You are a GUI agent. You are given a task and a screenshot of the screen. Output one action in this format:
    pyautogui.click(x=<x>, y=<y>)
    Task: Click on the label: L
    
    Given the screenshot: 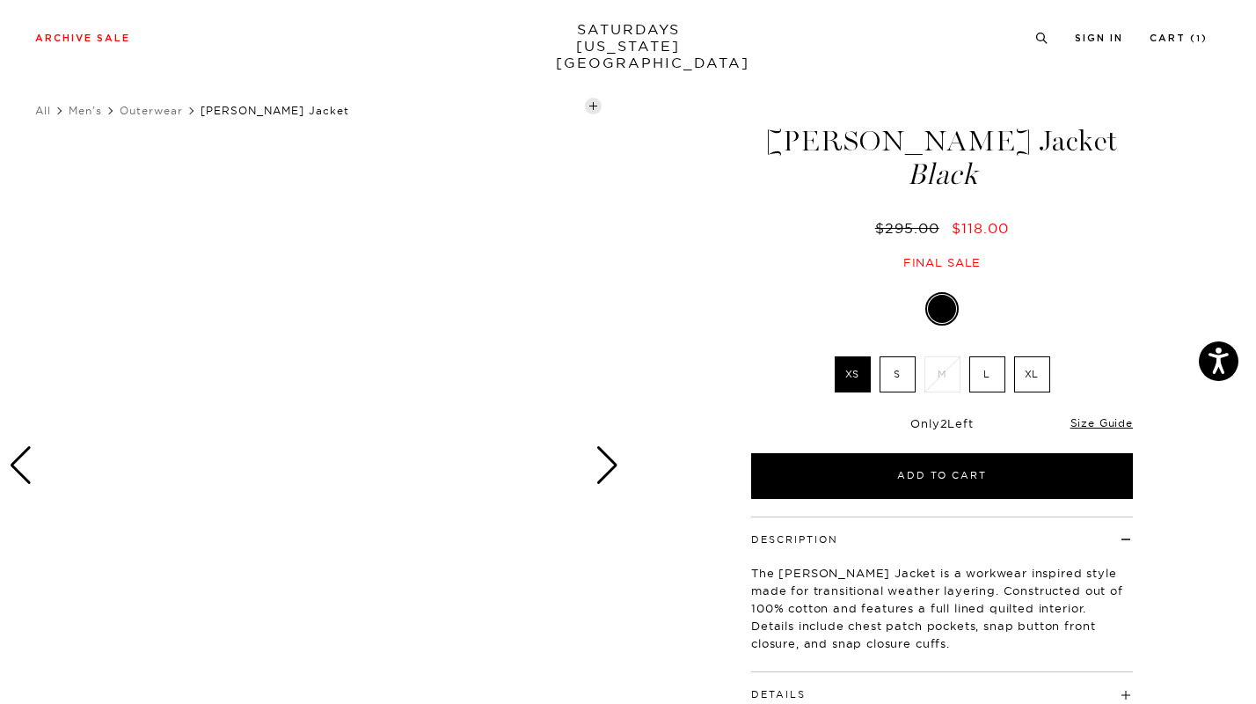 What is the action you would take?
    pyautogui.click(x=987, y=374)
    